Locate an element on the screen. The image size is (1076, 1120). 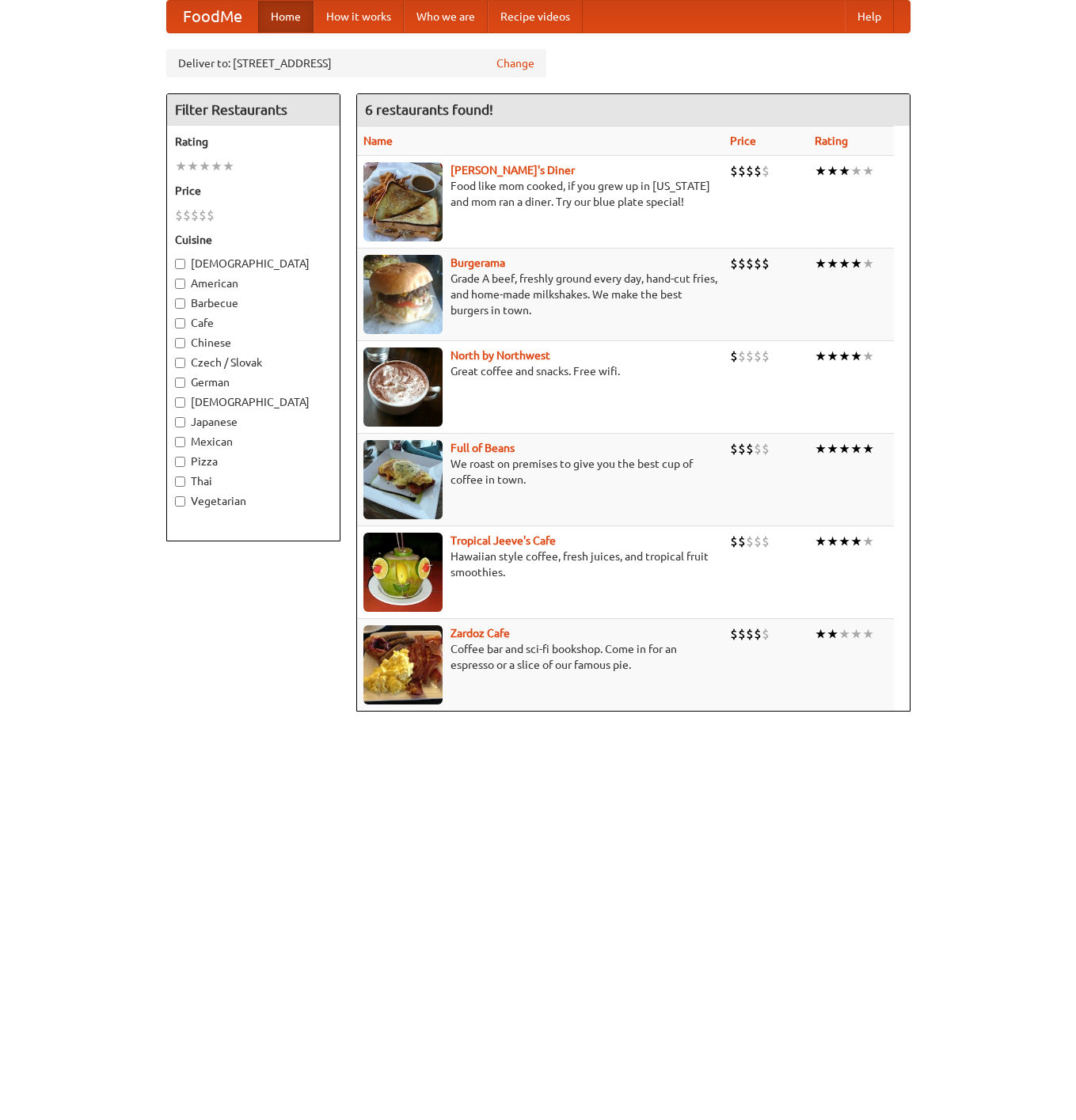
label: German is located at coordinates (253, 383).